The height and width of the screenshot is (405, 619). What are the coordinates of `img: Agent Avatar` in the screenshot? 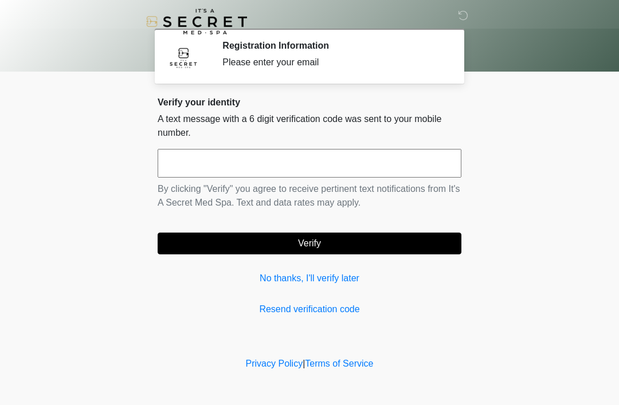 It's located at (183, 57).